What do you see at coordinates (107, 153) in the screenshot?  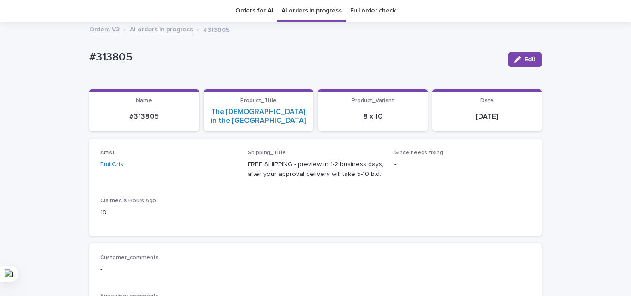 I see `span: Artist` at bounding box center [107, 153].